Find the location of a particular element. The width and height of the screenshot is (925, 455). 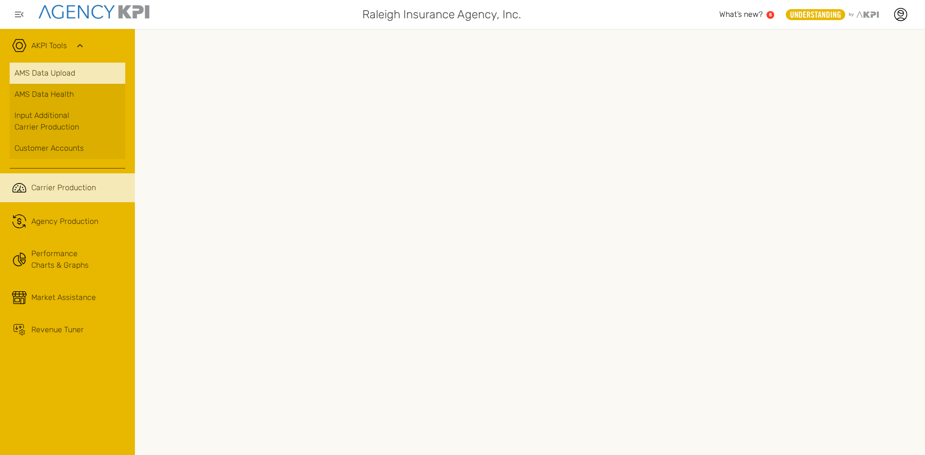

a: AKPI Tools is located at coordinates (49, 46).